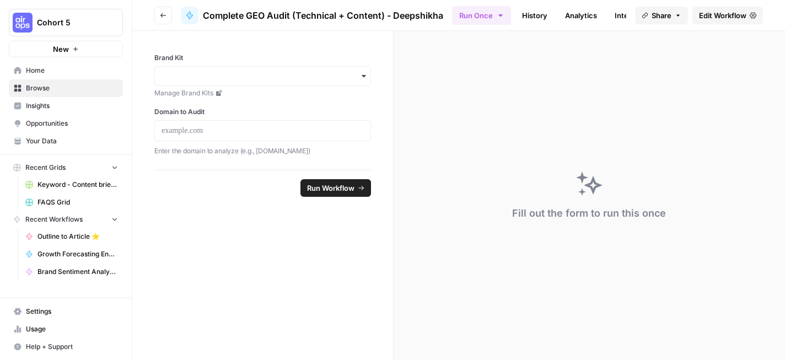 Image resolution: width=785 pixels, height=360 pixels. I want to click on a: Settings, so click(66, 311).